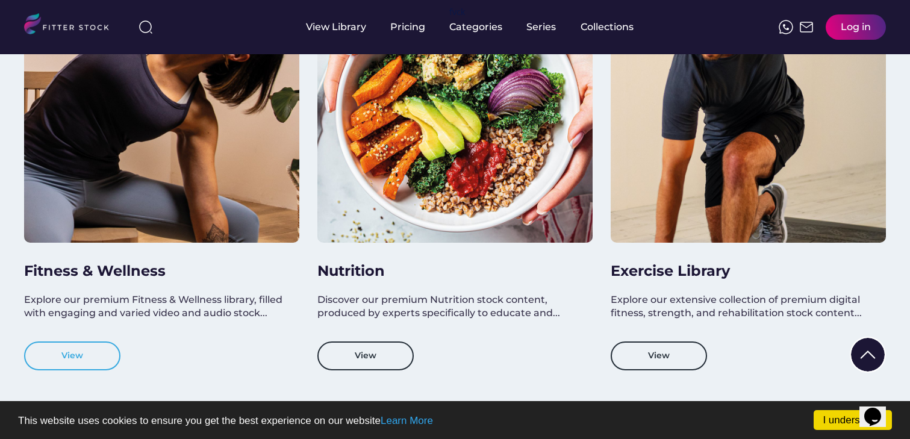 Image resolution: width=910 pixels, height=439 pixels. What do you see at coordinates (336, 27) in the screenshot?
I see `div: View Library` at bounding box center [336, 27].